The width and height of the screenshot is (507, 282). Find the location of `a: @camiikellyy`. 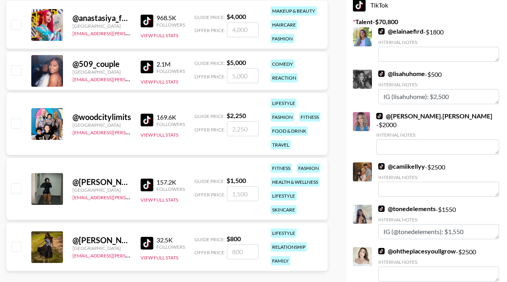

a: @camiikellyy is located at coordinates (402, 166).